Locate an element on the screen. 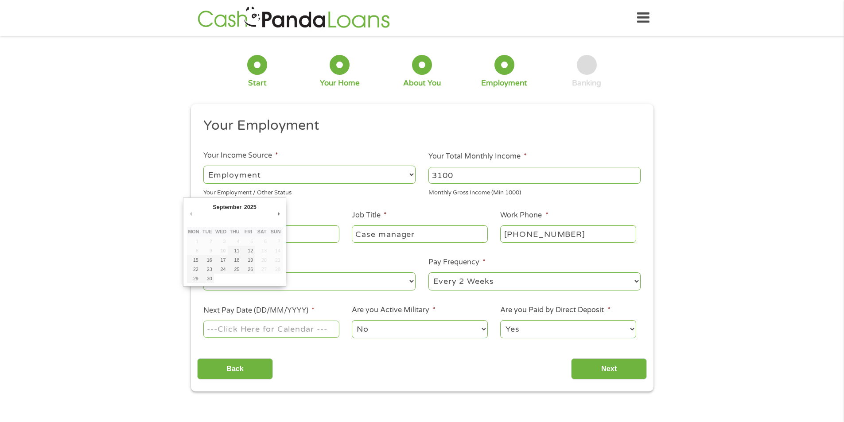 This screenshot has width=844, height=422. input: Cashier is located at coordinates (420, 234).